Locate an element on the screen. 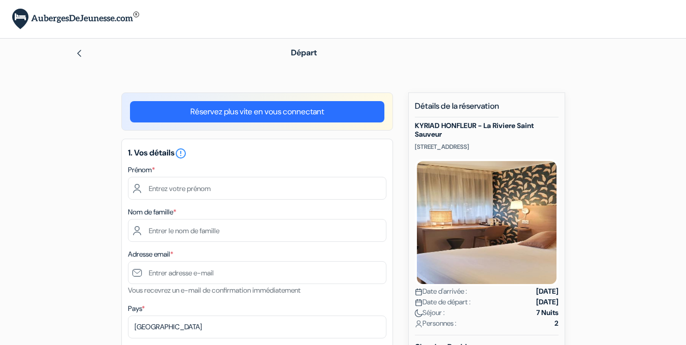  h5: KYRIAD HONFLEUR - La Riviere Saint Sauveur is located at coordinates (486, 130).